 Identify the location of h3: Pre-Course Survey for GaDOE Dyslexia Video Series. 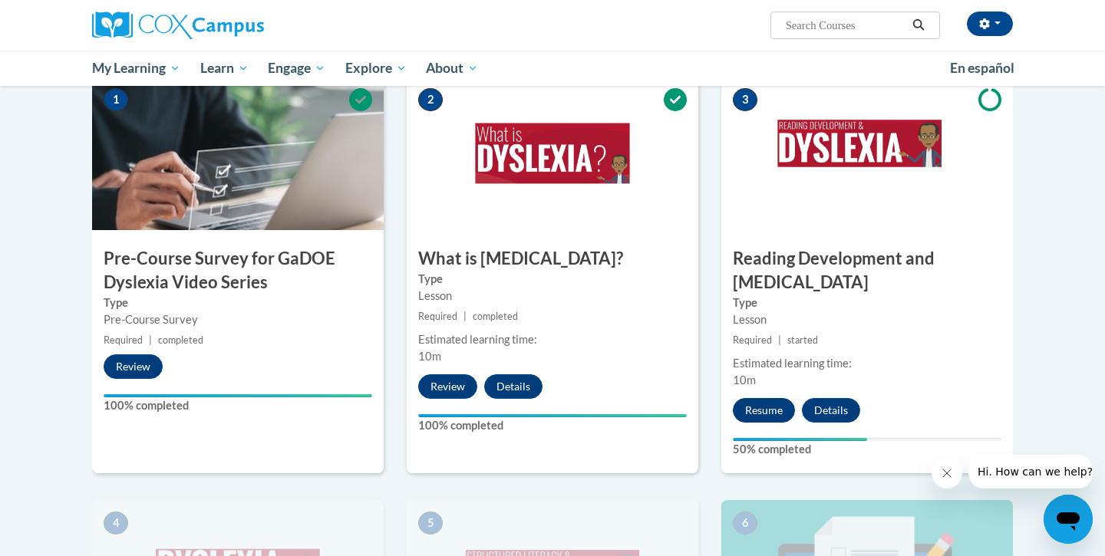
(238, 271).